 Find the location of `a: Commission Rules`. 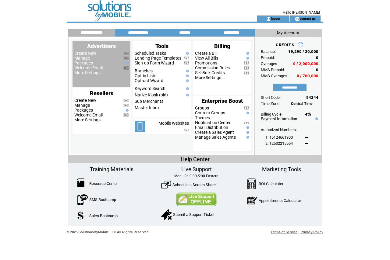

a: Commission Rules is located at coordinates (212, 68).